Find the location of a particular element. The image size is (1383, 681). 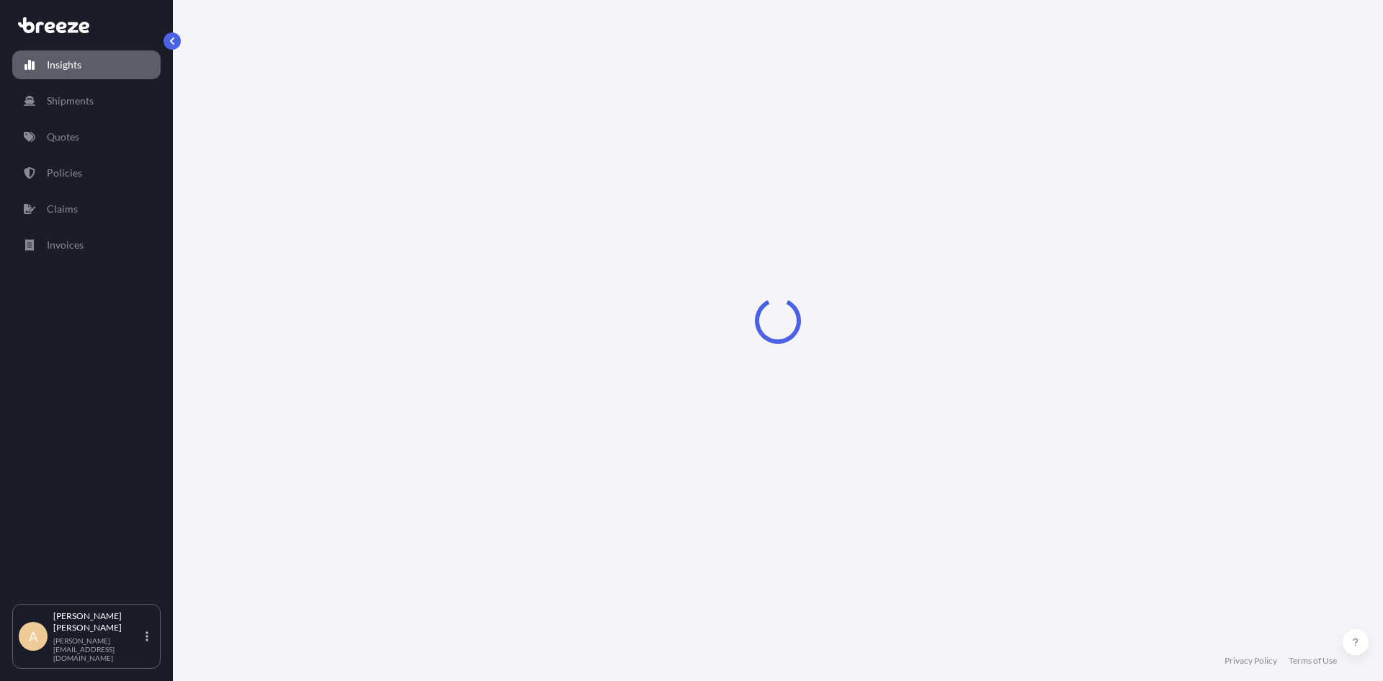

a: Insights is located at coordinates (86, 65).